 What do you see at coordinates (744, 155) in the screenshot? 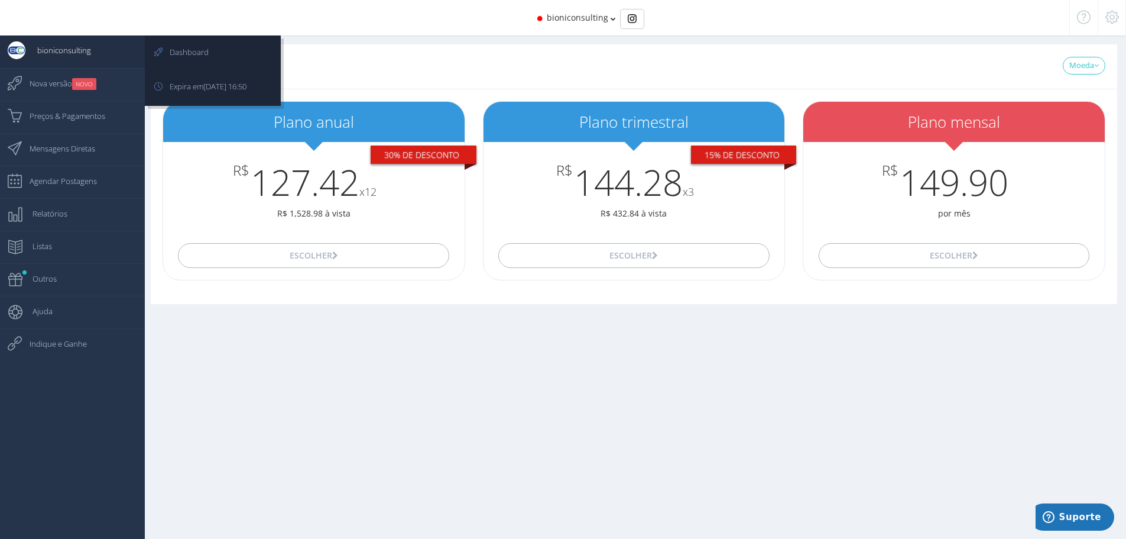
I see `div: 15% De desconto` at bounding box center [744, 155].